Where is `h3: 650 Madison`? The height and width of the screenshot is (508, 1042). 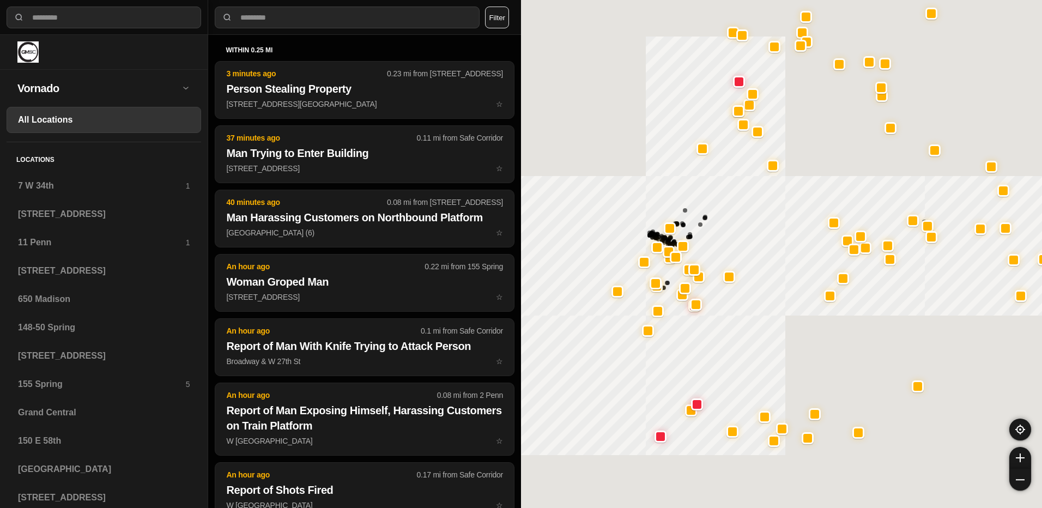 h3: 650 Madison is located at coordinates (104, 299).